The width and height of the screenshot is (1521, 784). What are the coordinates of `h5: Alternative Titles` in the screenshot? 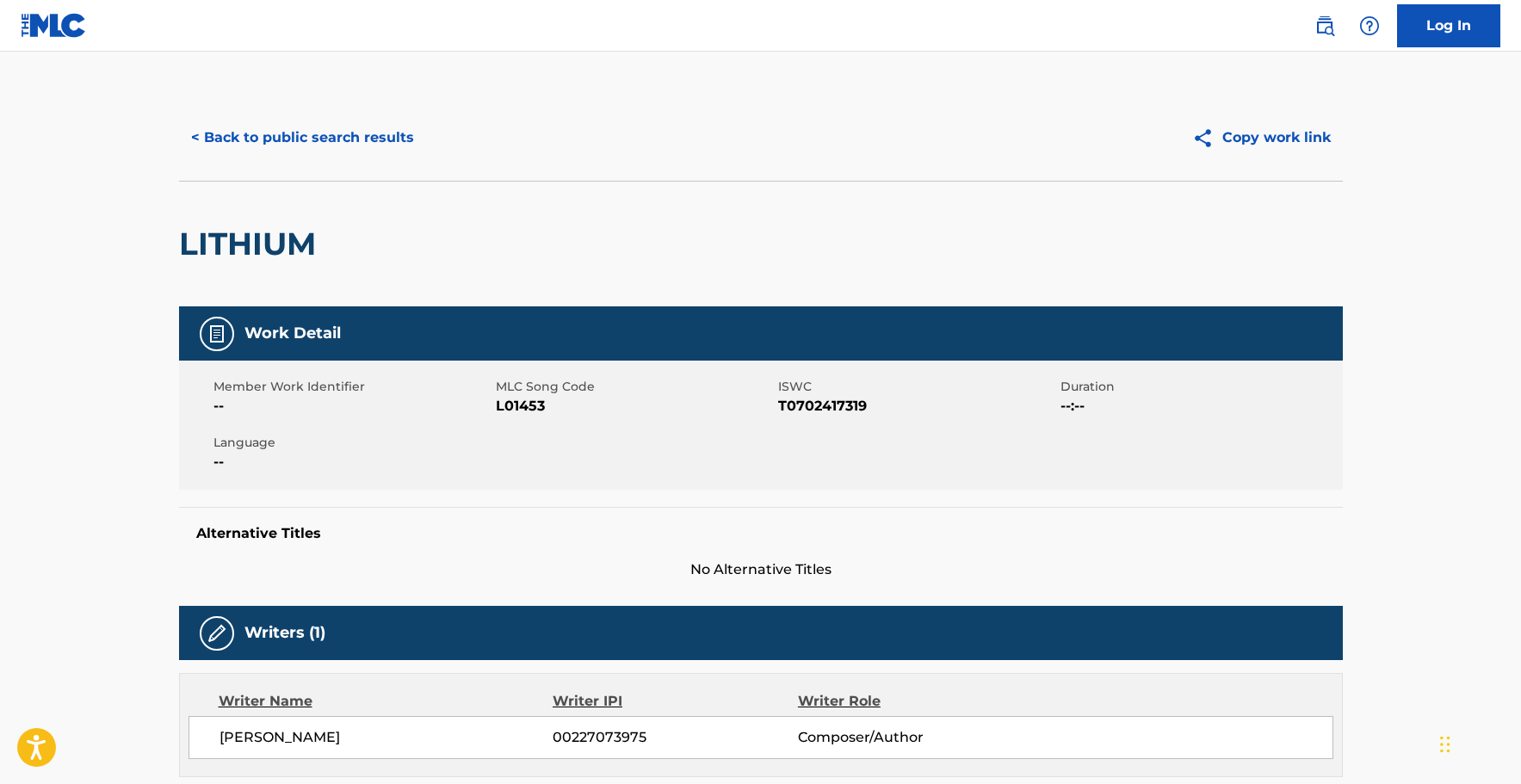 It's located at (760, 534).